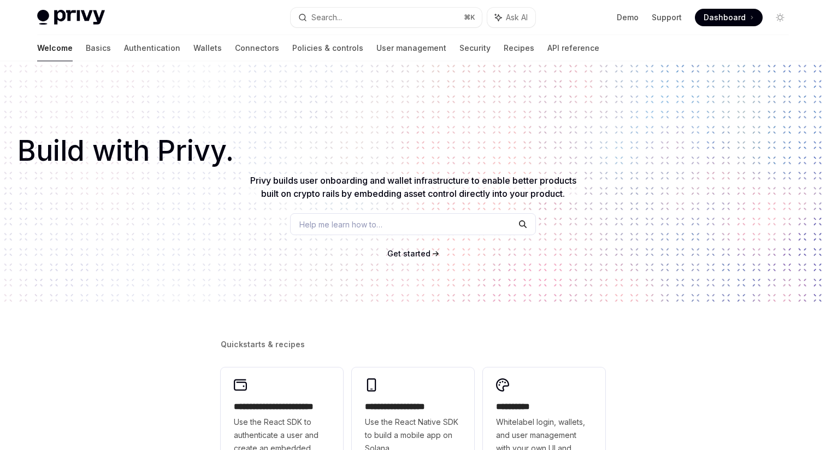  Describe the element at coordinates (55, 48) in the screenshot. I see `a: Welcome` at that location.